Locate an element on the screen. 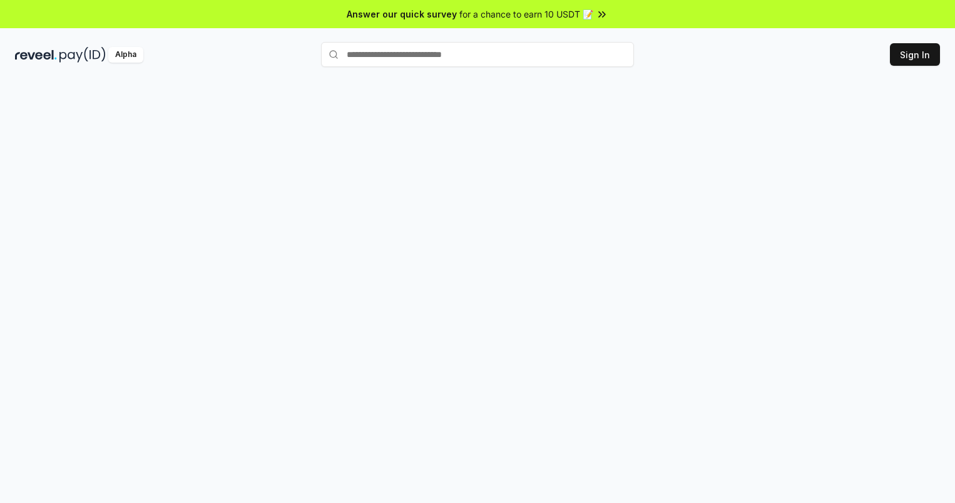 The width and height of the screenshot is (955, 503). span: Answer our quick survey is located at coordinates (402, 14).